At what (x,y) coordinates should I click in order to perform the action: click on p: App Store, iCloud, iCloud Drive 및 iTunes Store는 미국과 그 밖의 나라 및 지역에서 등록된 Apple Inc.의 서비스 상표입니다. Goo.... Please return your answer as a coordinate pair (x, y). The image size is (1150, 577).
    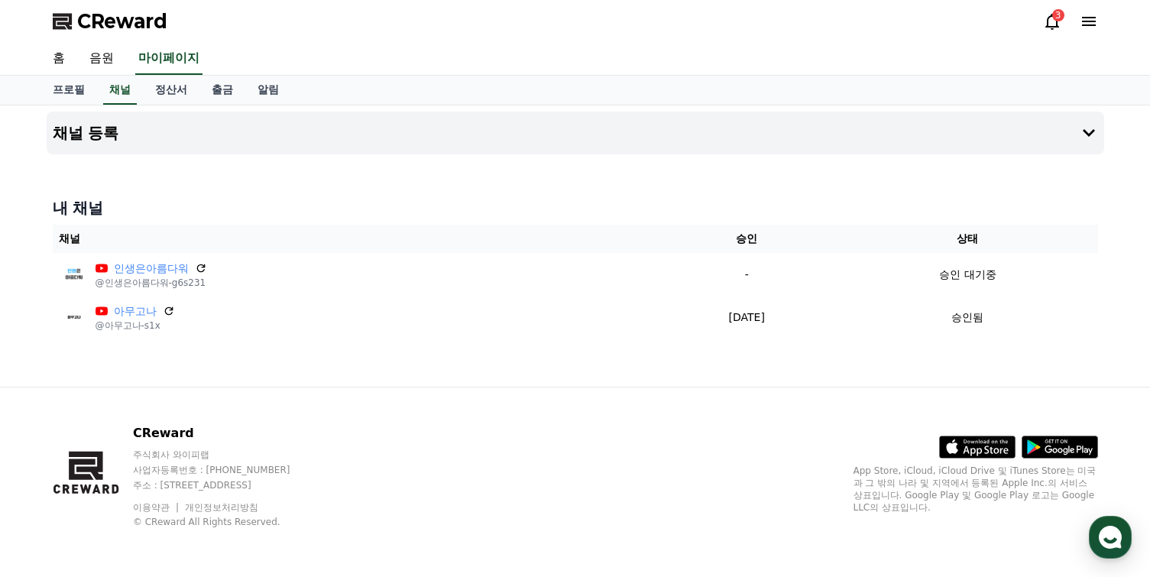
    Looking at the image, I should click on (976, 489).